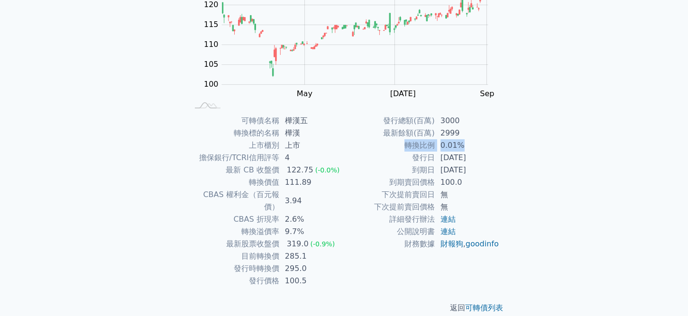 The image size is (688, 316). Describe the element at coordinates (487, 93) in the screenshot. I see `tspan: Sep` at that location.